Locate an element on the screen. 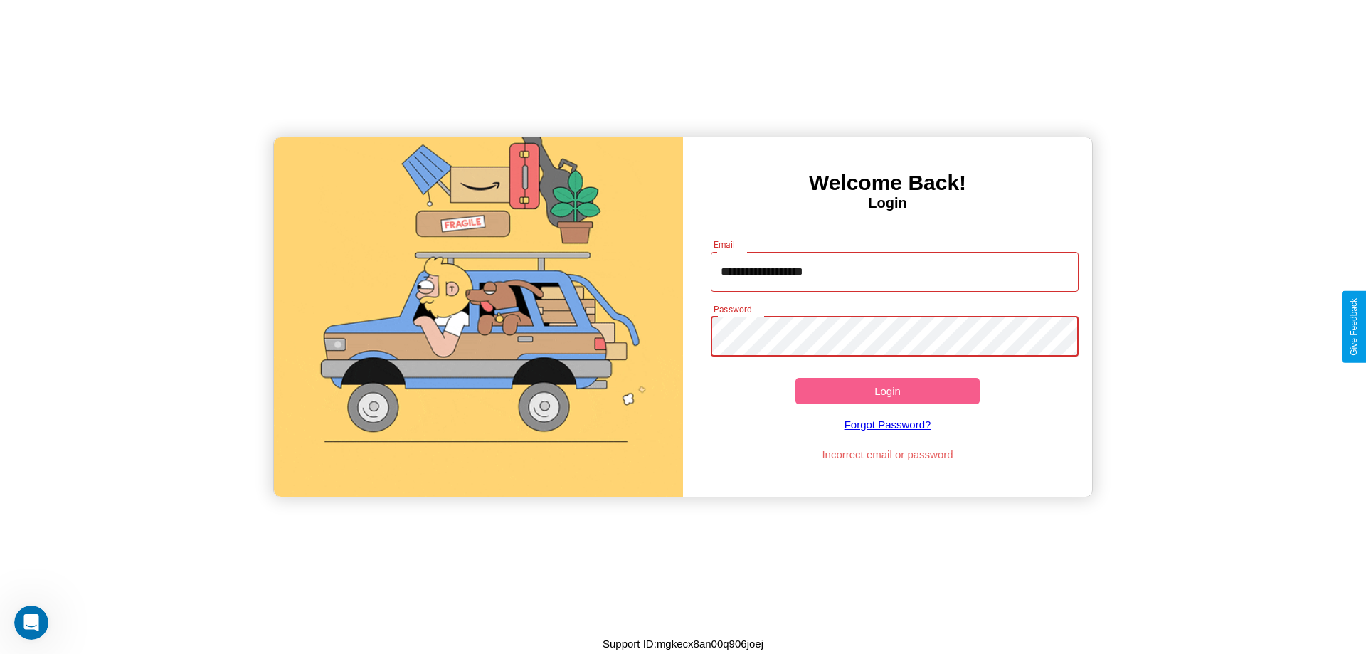  div: Give Feedback is located at coordinates (1354, 327).